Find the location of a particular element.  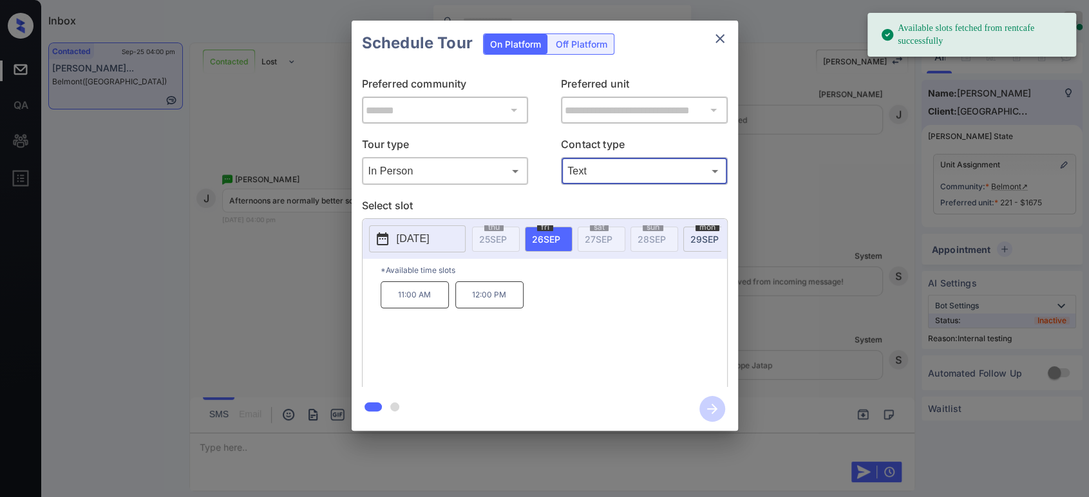

span: mon is located at coordinates (707, 227).